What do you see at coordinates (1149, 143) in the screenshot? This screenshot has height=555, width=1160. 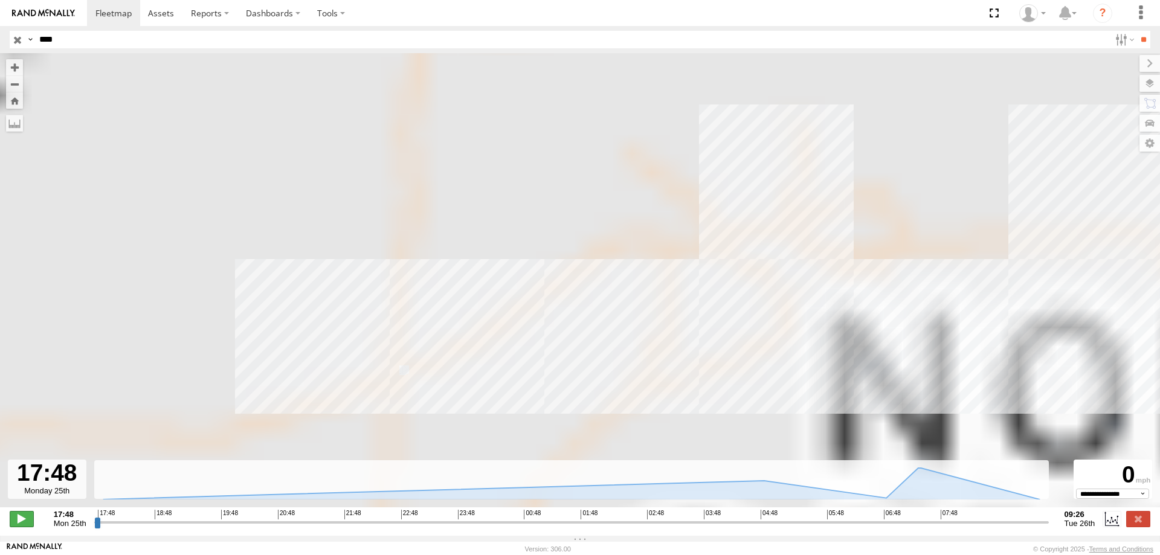 I see `label: Map Settings` at bounding box center [1149, 143].